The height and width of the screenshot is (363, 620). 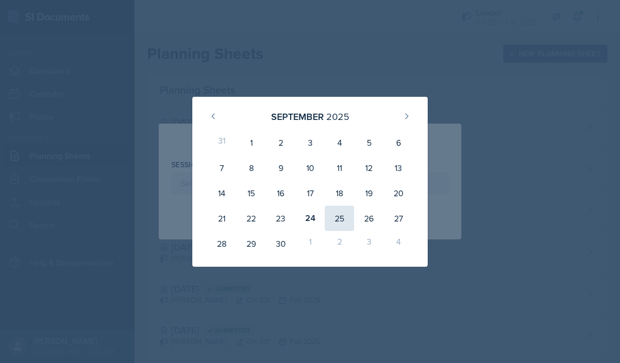 I want to click on div: 2025, so click(x=338, y=116).